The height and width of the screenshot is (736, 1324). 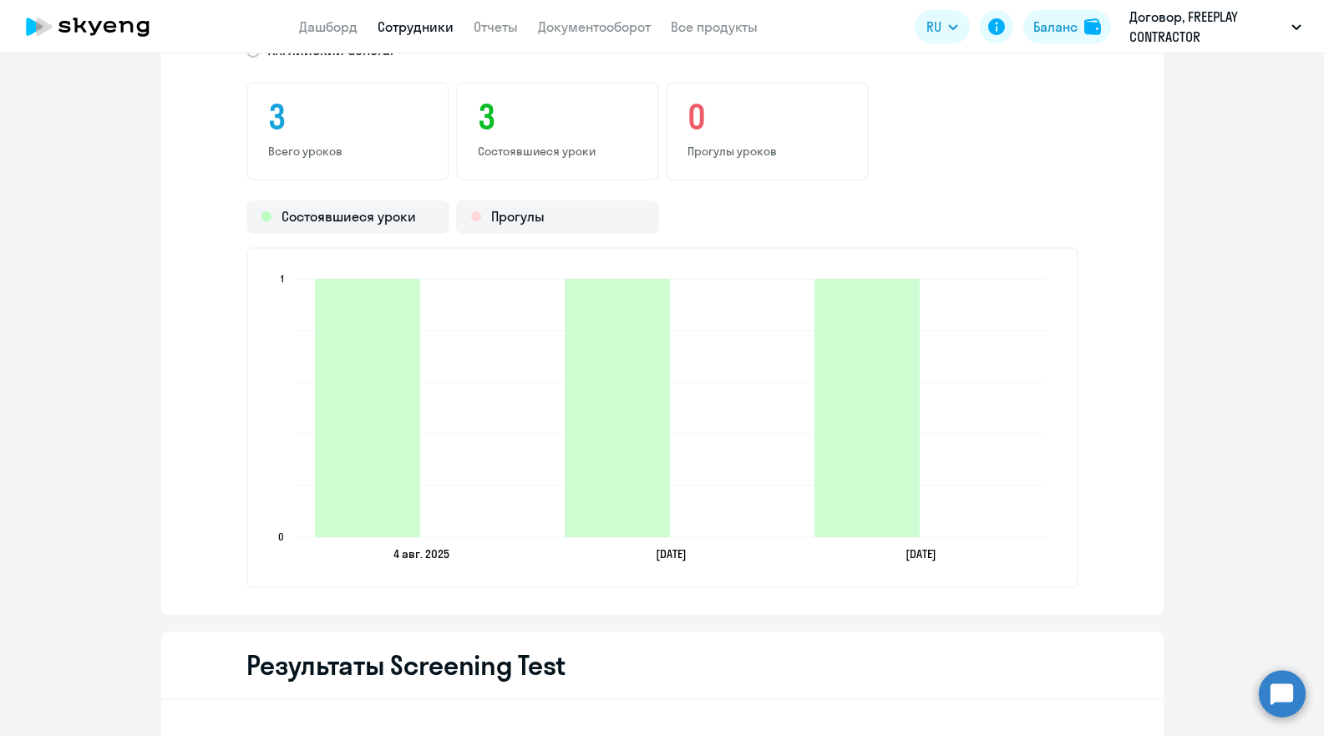 I want to click on p: Состоявшиеся уроки, so click(x=557, y=151).